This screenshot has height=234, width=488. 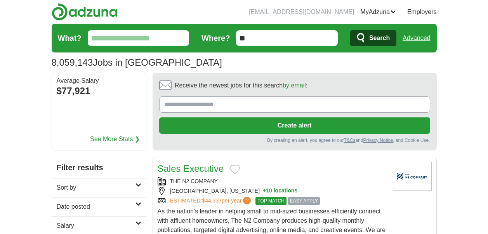 I want to click on a: ESTIMATED:$44,337per year?, so click(x=211, y=201).